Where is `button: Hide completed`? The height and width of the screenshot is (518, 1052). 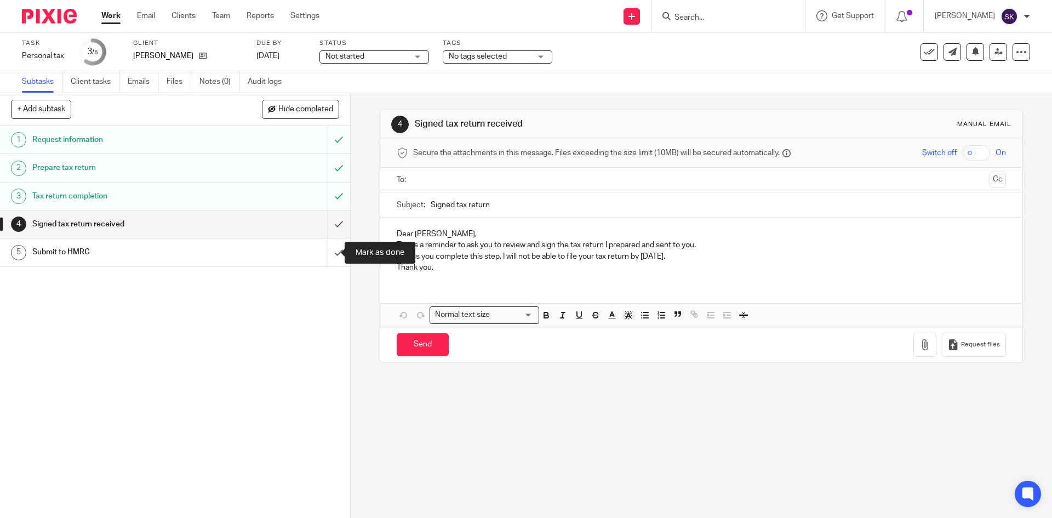
button: Hide completed is located at coordinates (300, 109).